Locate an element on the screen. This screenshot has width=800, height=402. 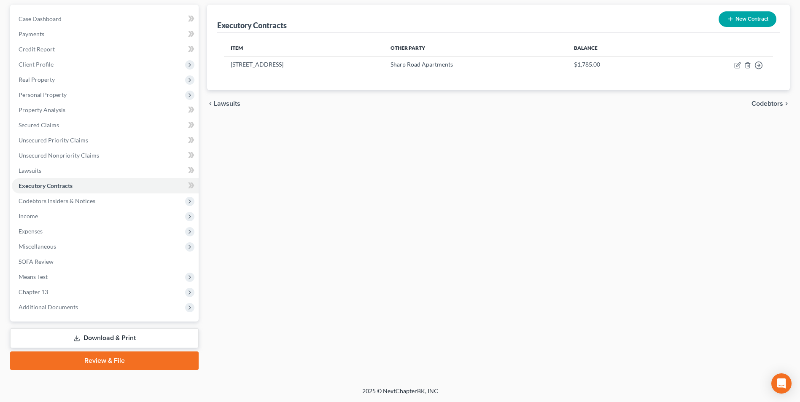
a: Lawsuits is located at coordinates (105, 171).